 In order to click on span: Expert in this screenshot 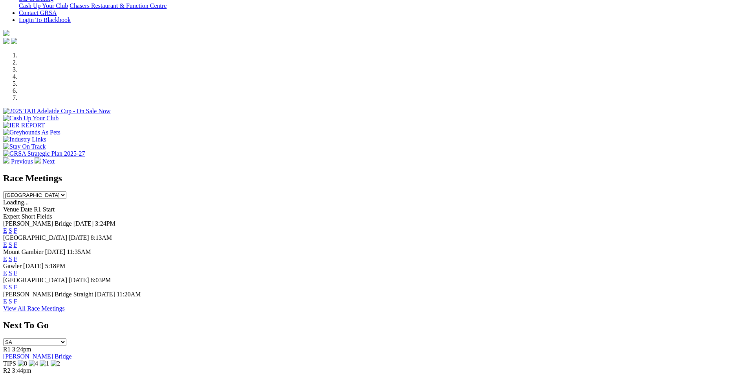, I will do `click(11, 216)`.